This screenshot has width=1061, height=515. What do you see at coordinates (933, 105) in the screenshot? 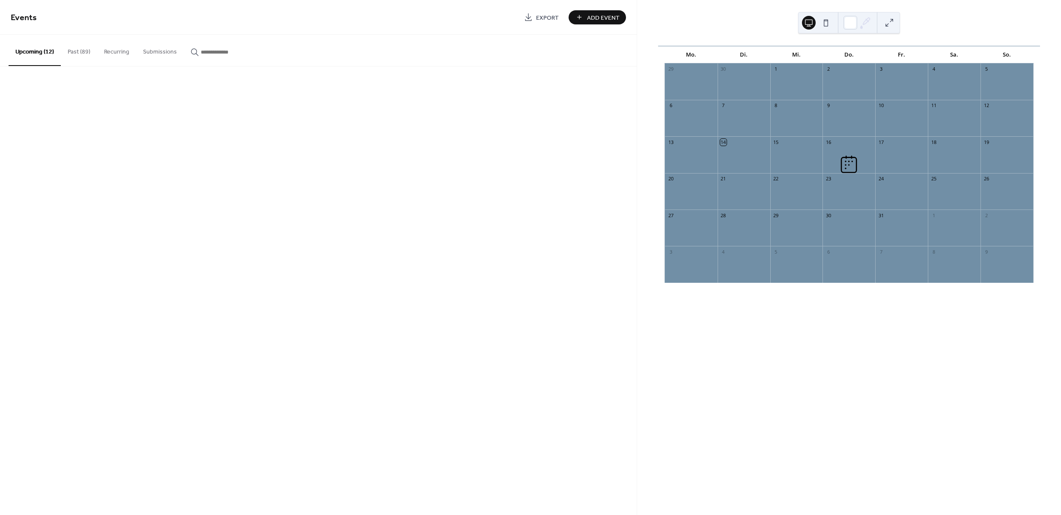
I see `div: 11` at bounding box center [933, 105].